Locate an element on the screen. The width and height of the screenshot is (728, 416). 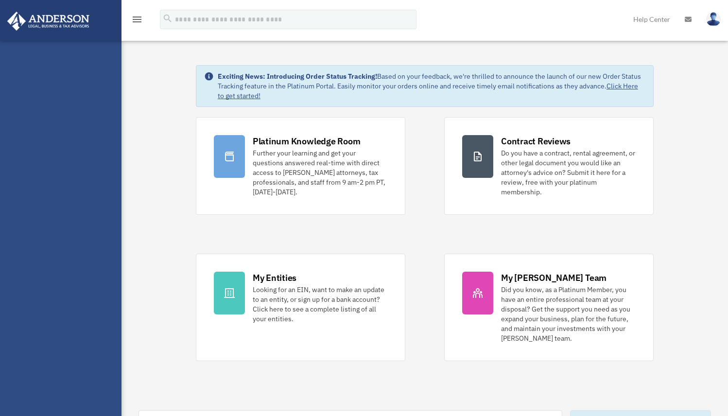
i: menu is located at coordinates (137, 19).